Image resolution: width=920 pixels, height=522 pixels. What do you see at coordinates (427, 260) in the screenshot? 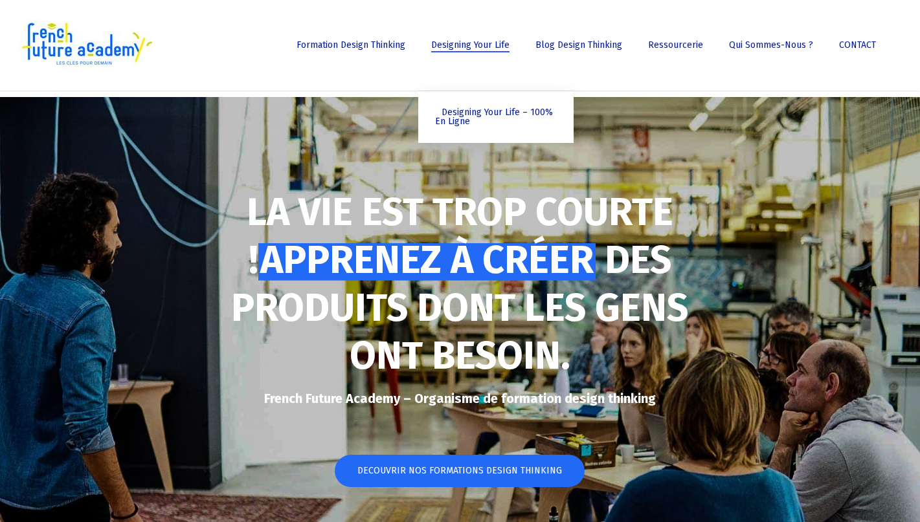
I see `span: APPRENEZ À CRÉER` at bounding box center [427, 260].